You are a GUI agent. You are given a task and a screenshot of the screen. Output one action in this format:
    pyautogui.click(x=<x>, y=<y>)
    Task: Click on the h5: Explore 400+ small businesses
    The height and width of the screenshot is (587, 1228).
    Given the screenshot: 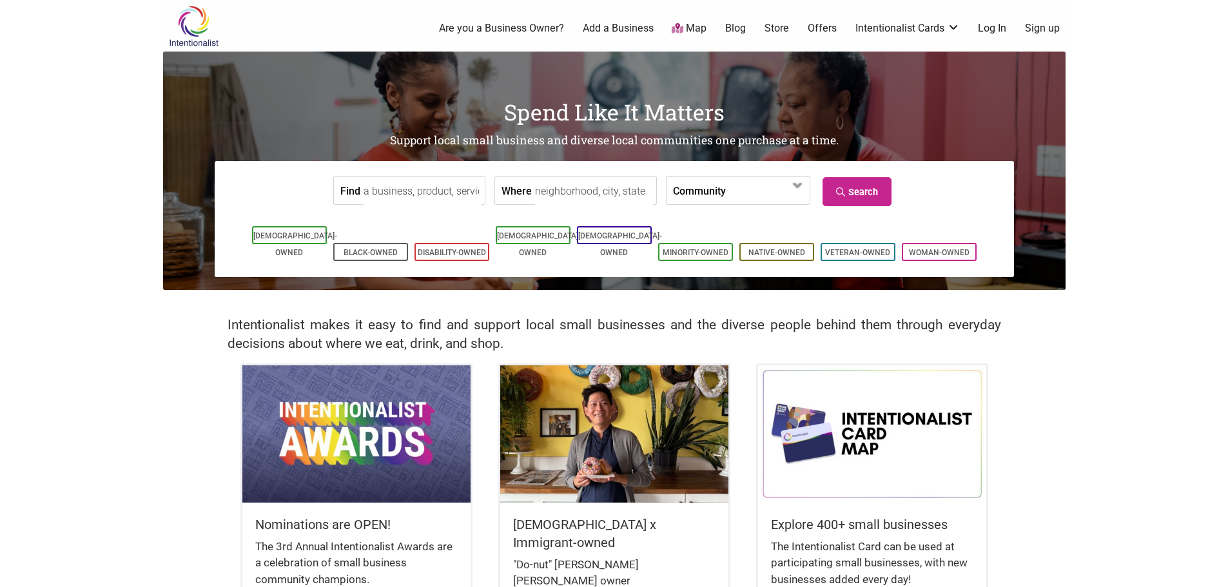 What is the action you would take?
    pyautogui.click(x=872, y=525)
    